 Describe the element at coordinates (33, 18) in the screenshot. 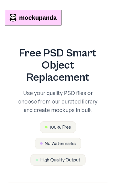

I see `img: Mockupanda` at that location.